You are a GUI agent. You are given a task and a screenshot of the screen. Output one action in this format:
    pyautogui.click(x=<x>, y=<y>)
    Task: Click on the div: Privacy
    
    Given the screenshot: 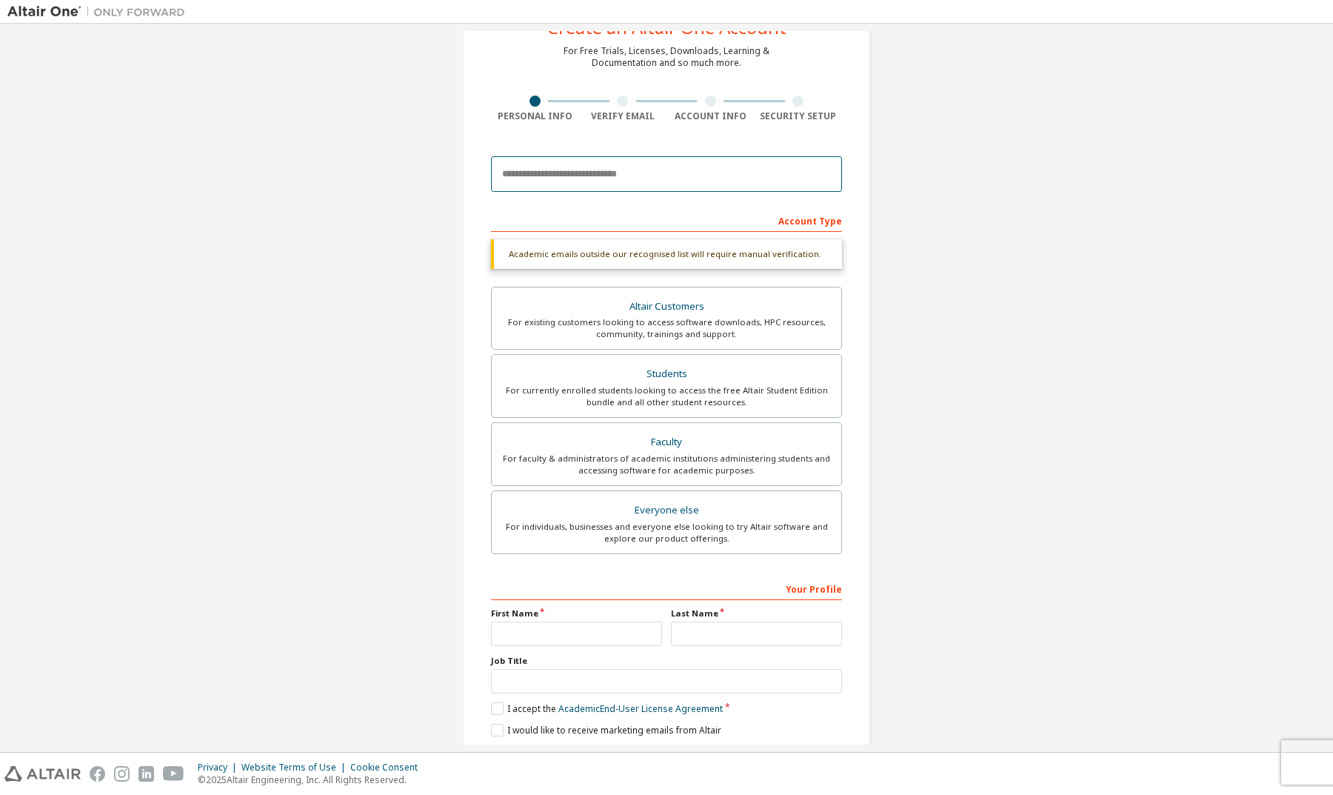 What is the action you would take?
    pyautogui.click(x=219, y=767)
    